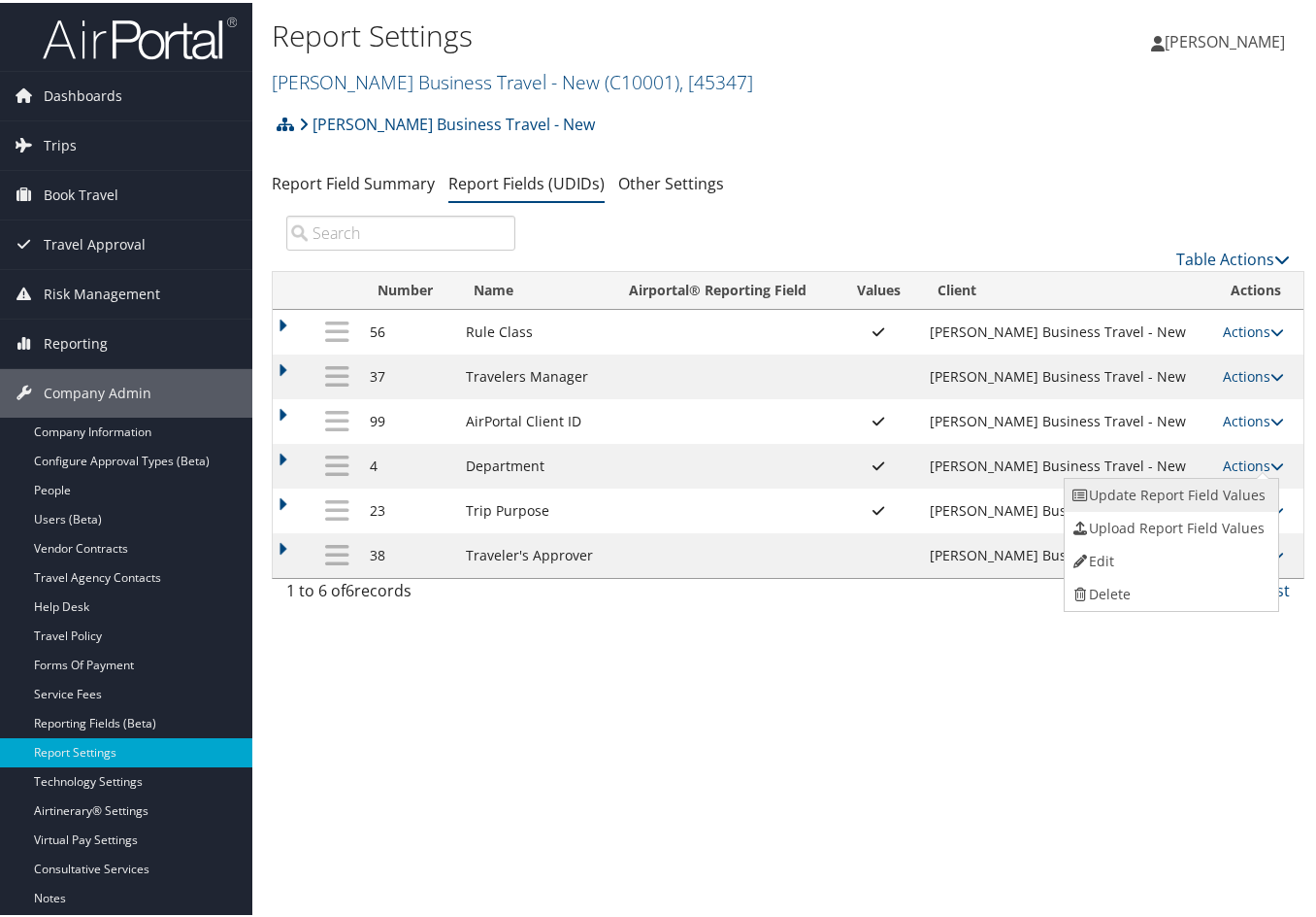  Describe the element at coordinates (534, 463) in the screenshot. I see `td: Department` at that location.